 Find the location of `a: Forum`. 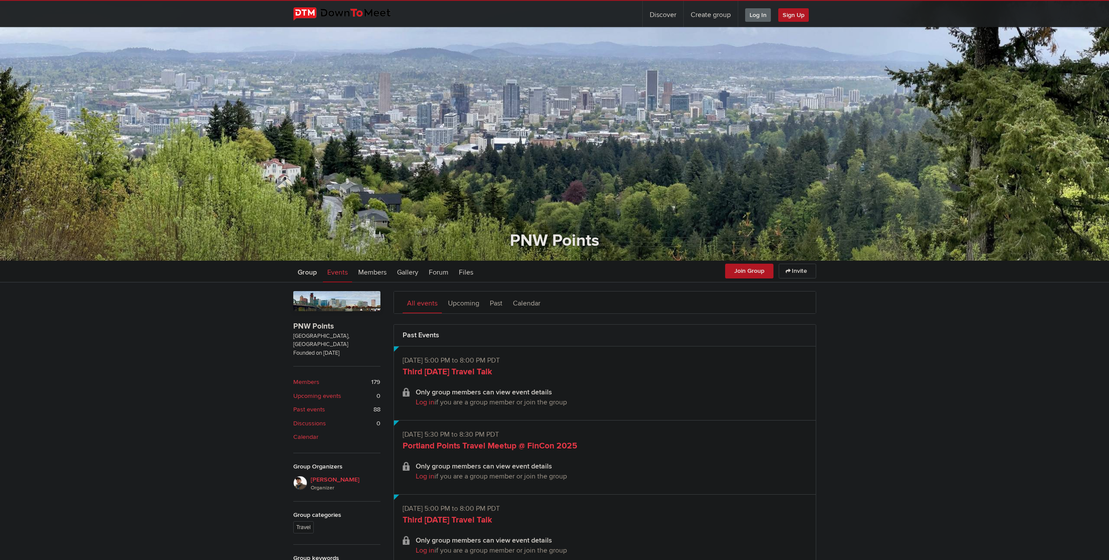

a: Forum is located at coordinates (438, 271).